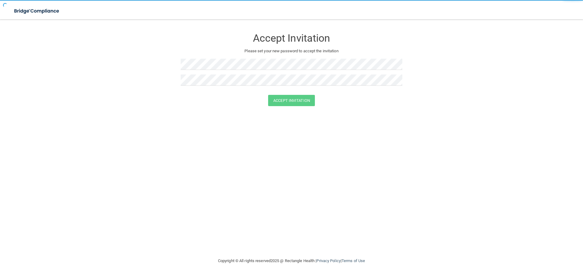 This screenshot has height=277, width=583. I want to click on a: Terms of Use, so click(353, 260).